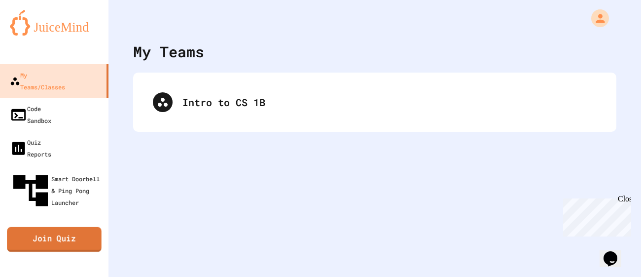 This screenshot has width=641, height=277. What do you see at coordinates (54, 239) in the screenshot?
I see `a: Join Quiz` at bounding box center [54, 239].